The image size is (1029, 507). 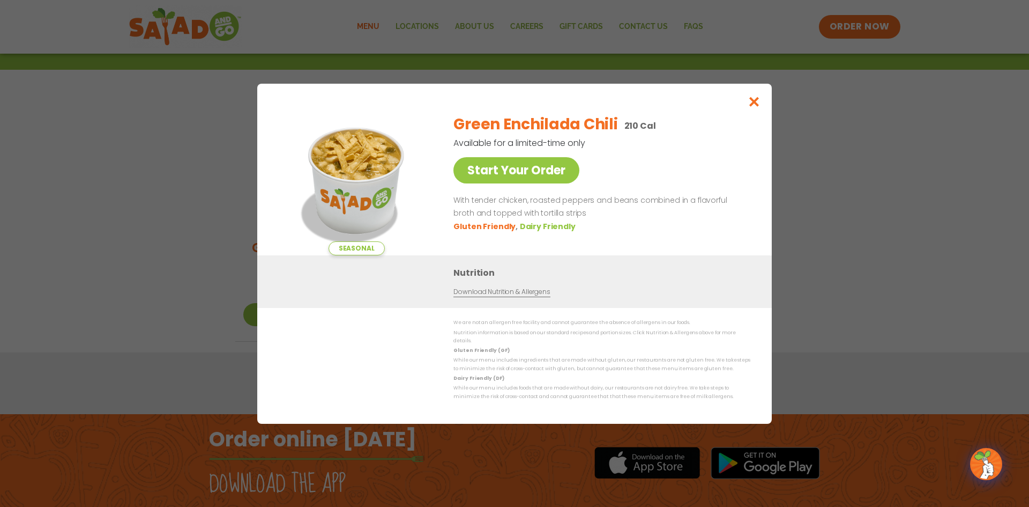 I want to click on p: While our menu includes foods that are made without dairy, our restaurants are not dairy free. We..., so click(x=602, y=392).